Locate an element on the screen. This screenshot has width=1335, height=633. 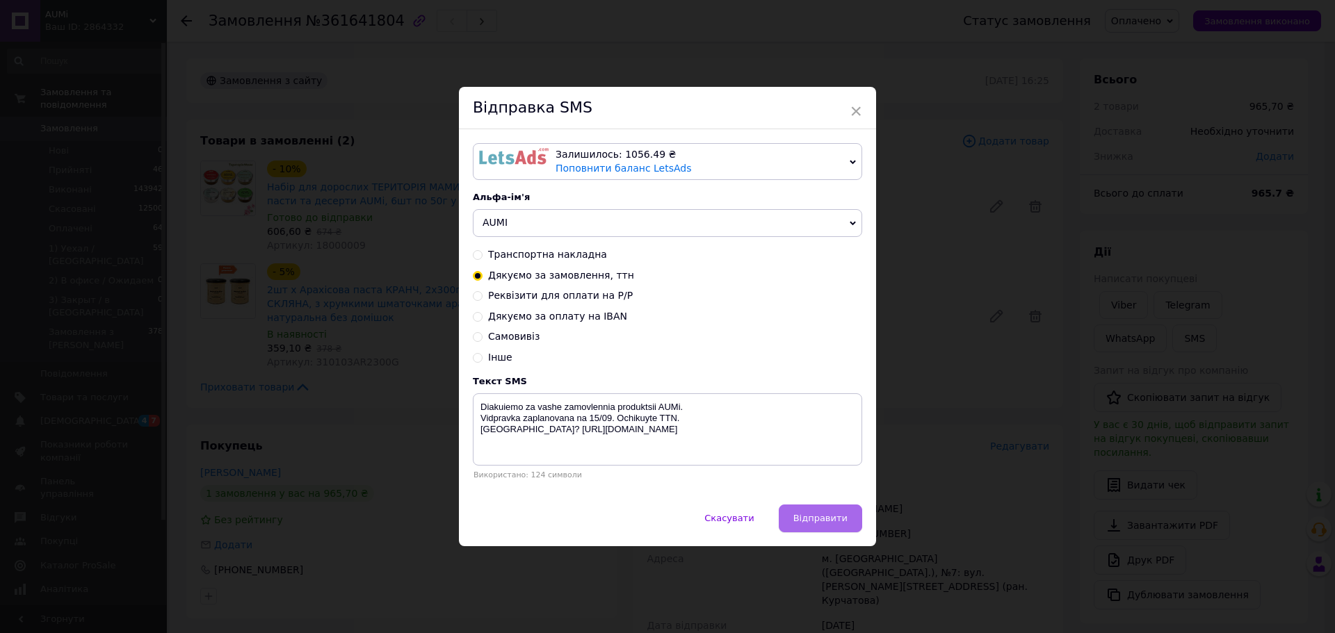
span: Транспортна накладна is located at coordinates (547, 254).